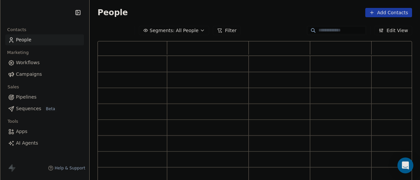 This screenshot has height=180, width=420. I want to click on span: Tools, so click(13, 122).